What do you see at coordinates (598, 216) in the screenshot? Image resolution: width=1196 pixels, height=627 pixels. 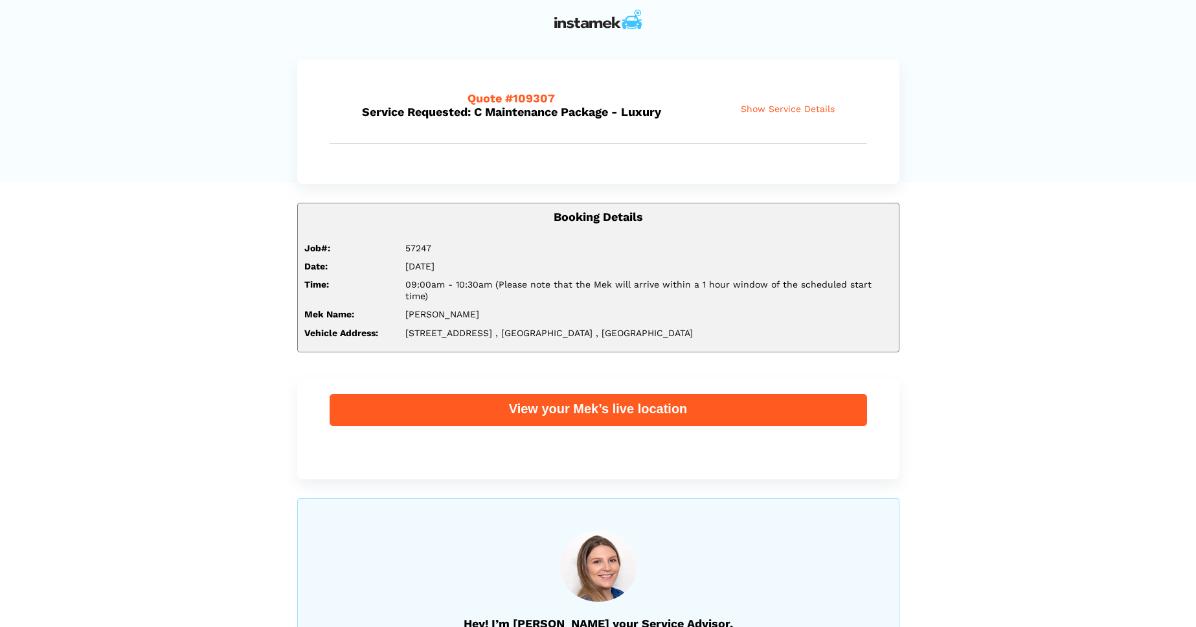 I see `h5: Booking Details` at bounding box center [598, 216].